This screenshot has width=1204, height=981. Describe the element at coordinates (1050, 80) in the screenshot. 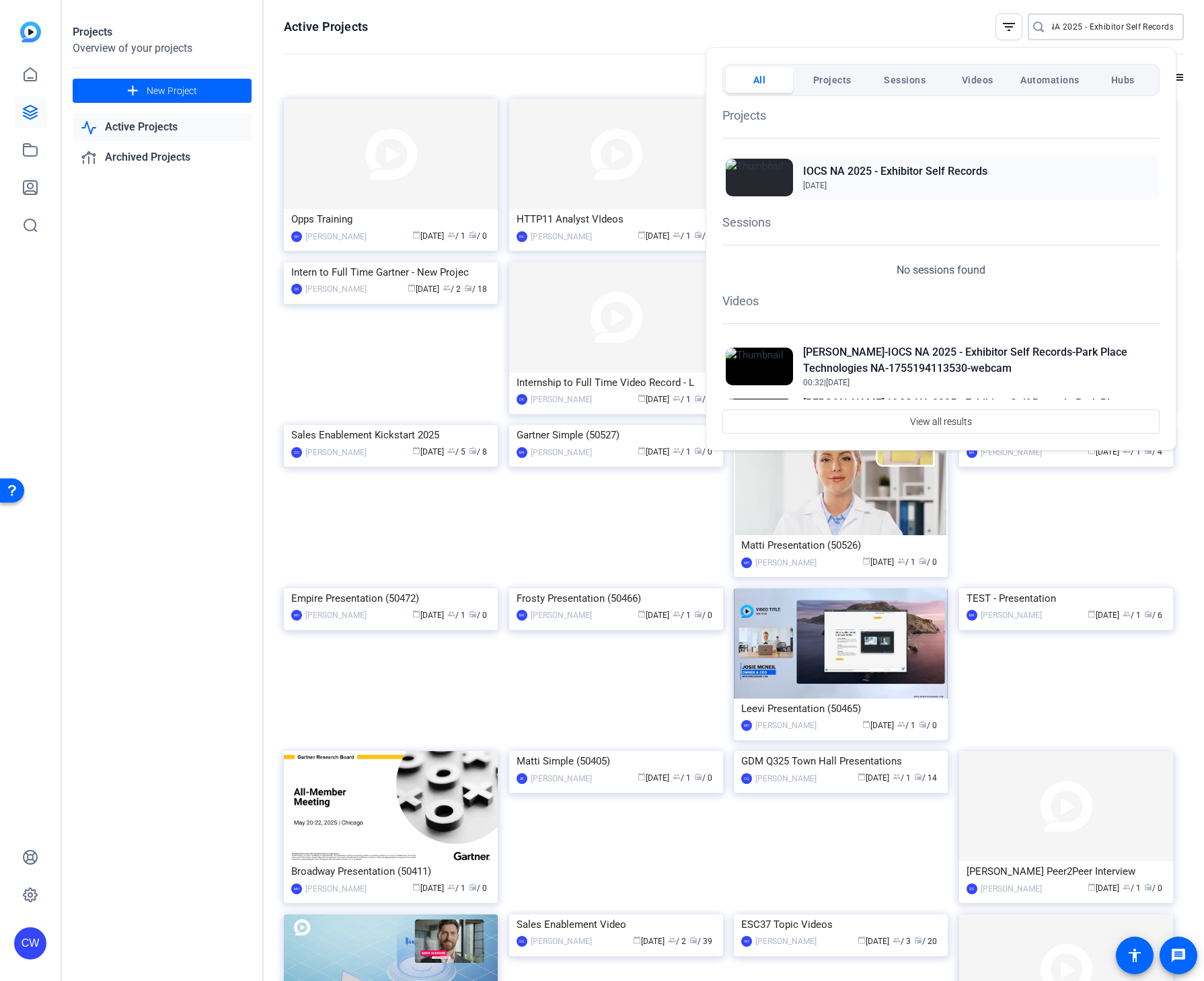

I see `span: Automations` at that location.